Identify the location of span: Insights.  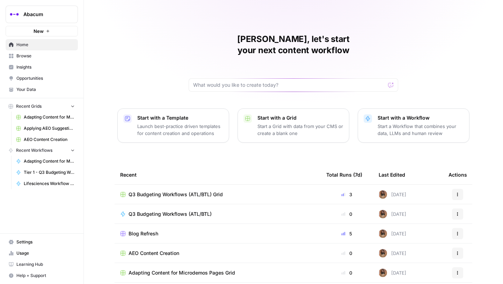
(45, 67).